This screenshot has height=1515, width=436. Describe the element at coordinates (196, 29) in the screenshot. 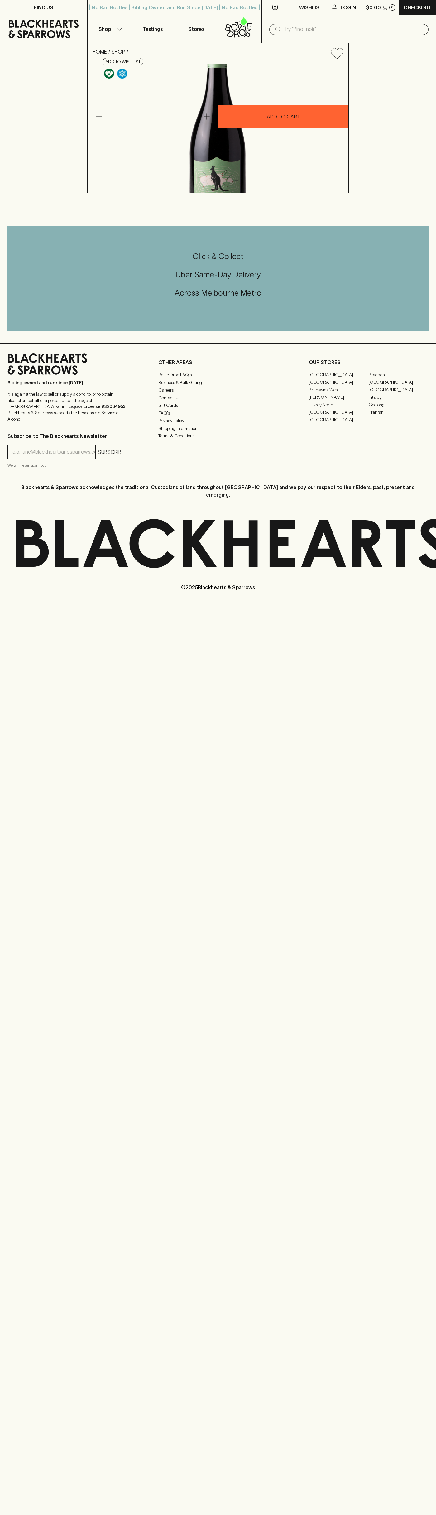

I see `a: Stores` at that location.